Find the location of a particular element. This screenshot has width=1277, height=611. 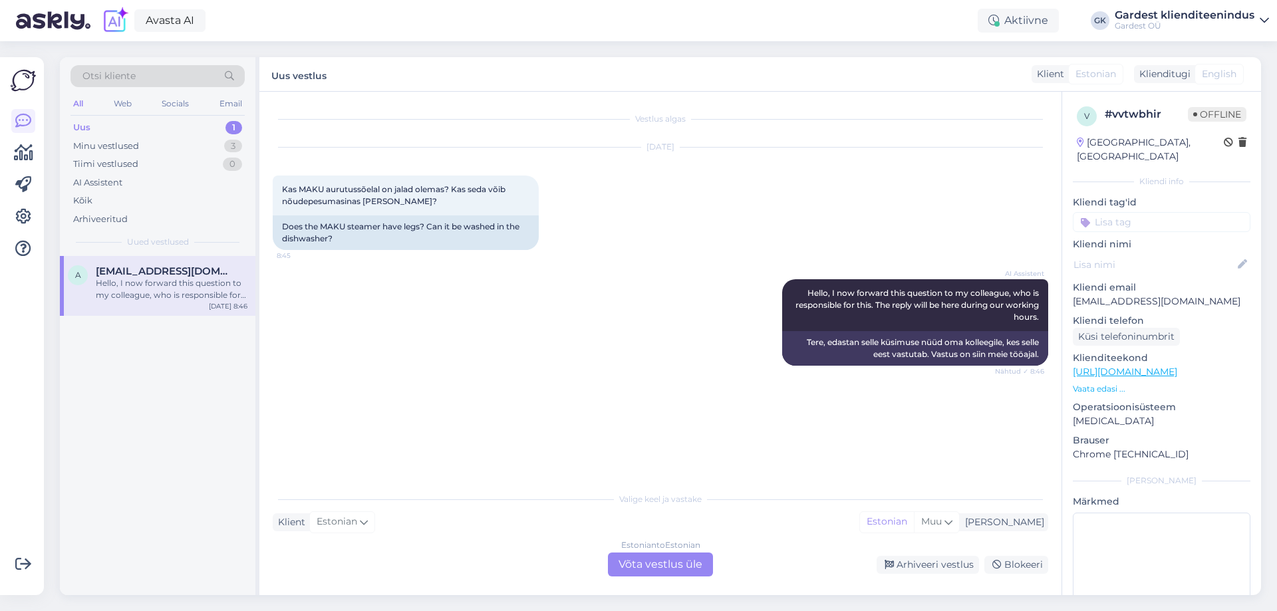

div: Võta vestlus üle is located at coordinates (660, 565).